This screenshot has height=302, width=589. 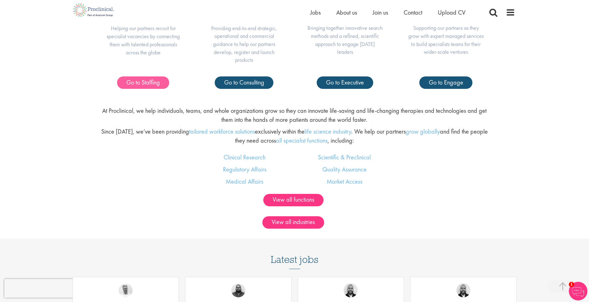 What do you see at coordinates (143, 40) in the screenshot?
I see `p: Helping our partners recruit for specialist vacancies by connecting them with talented profession...` at bounding box center [143, 40].